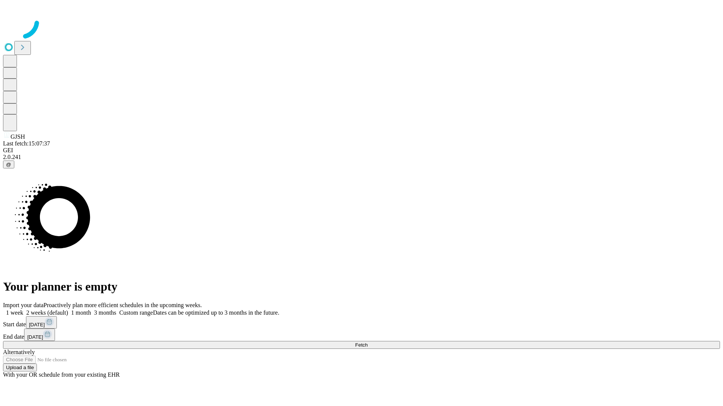  What do you see at coordinates (23, 305) in the screenshot?
I see `span: Import your data` at bounding box center [23, 305].